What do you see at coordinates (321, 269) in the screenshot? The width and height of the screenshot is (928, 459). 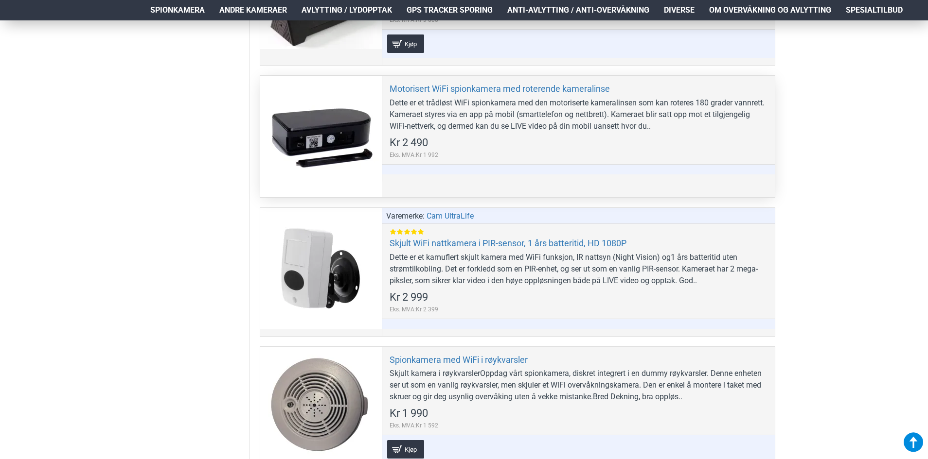 I see `a: Skjult WiFi nattkamera i PIR-sensor, 1 års batteritid, HD 1080P Skjult WiFi nattkamera i PIR-sens...` at bounding box center [321, 269].